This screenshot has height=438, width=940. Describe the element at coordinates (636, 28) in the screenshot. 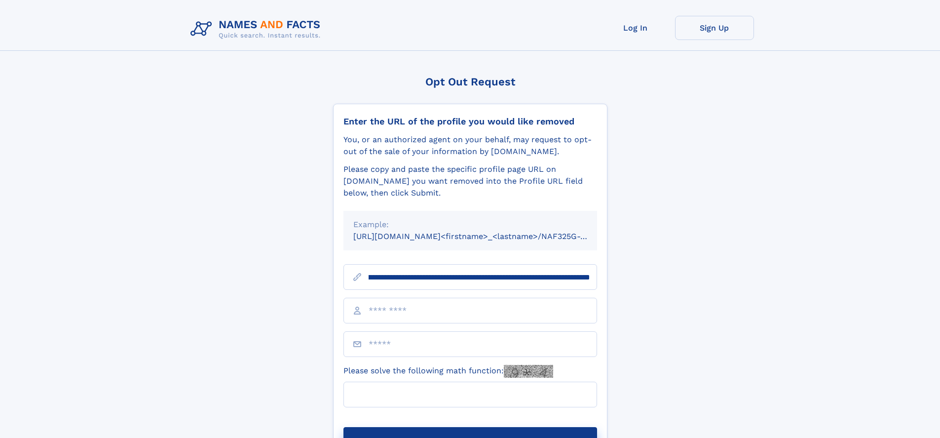

I see `a: Log In` at that location.